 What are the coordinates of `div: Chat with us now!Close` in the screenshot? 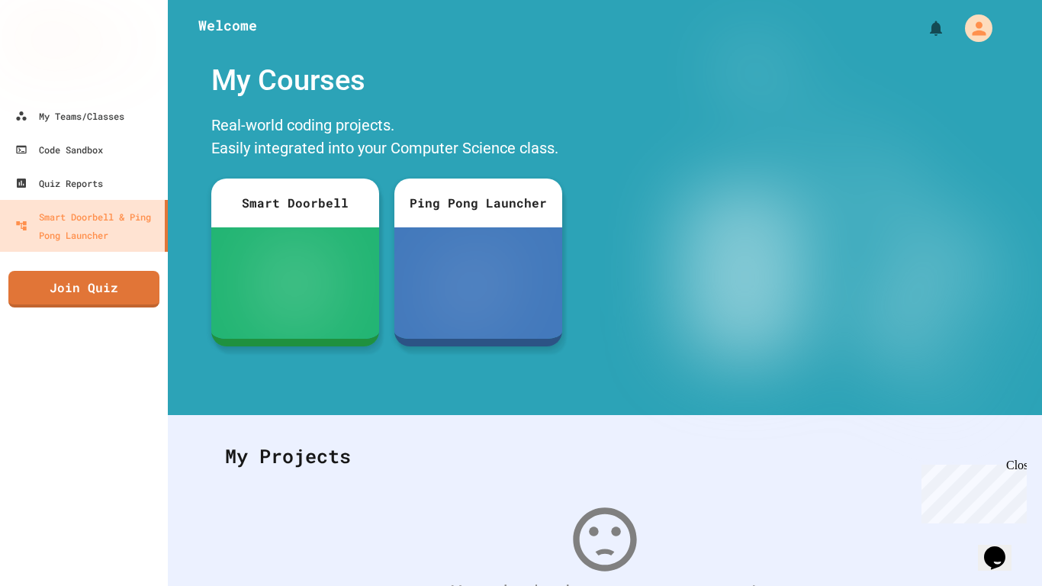 It's located at (56, 51).